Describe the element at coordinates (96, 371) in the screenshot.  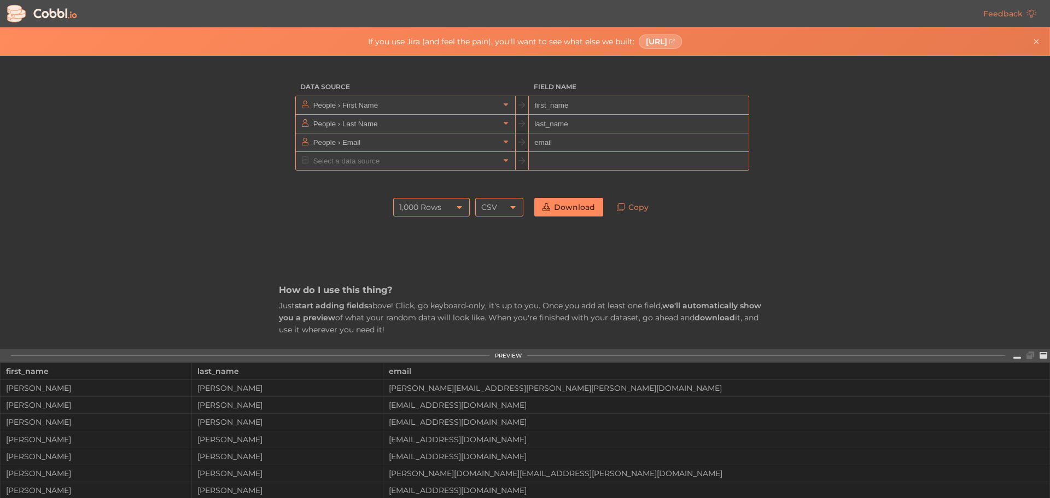
I see `div: first_name` at that location.